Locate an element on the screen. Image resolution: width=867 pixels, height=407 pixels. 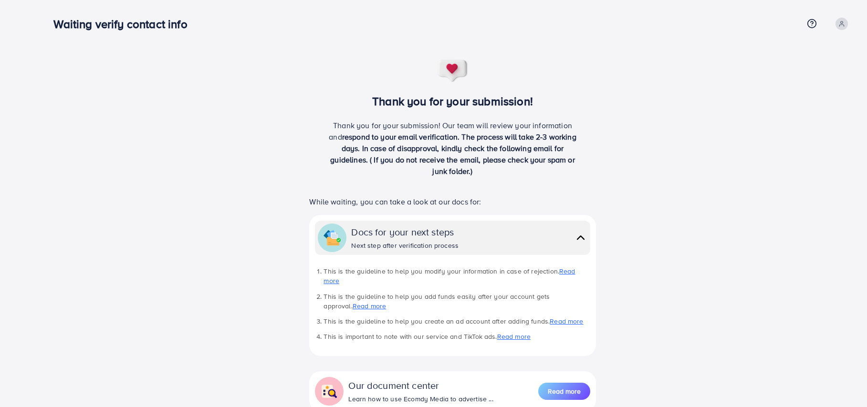
div: Next step after verification process is located at coordinates (404, 246).